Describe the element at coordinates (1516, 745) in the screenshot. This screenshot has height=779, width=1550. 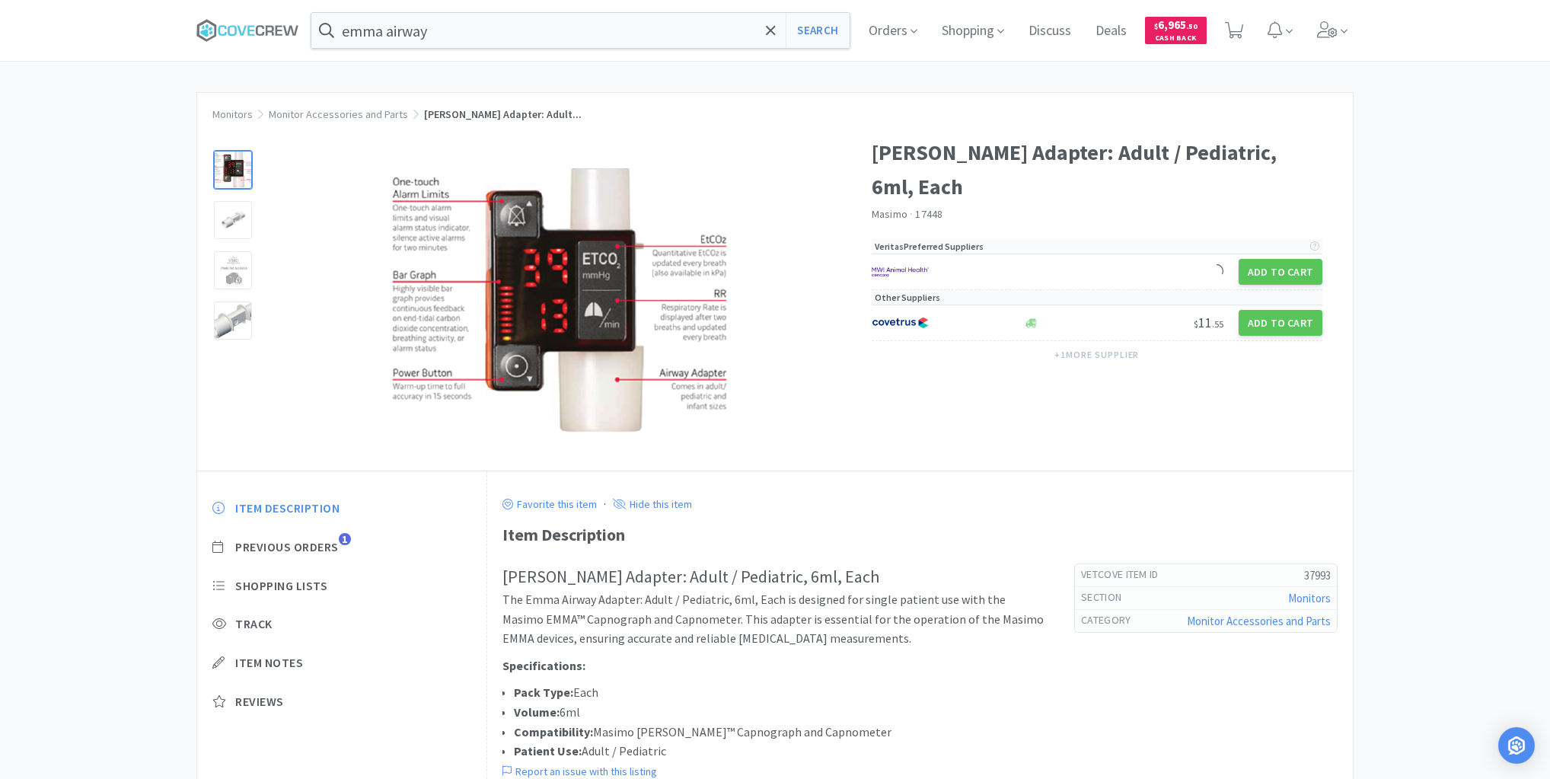
I see `div: Open Intercom Messenger` at that location.